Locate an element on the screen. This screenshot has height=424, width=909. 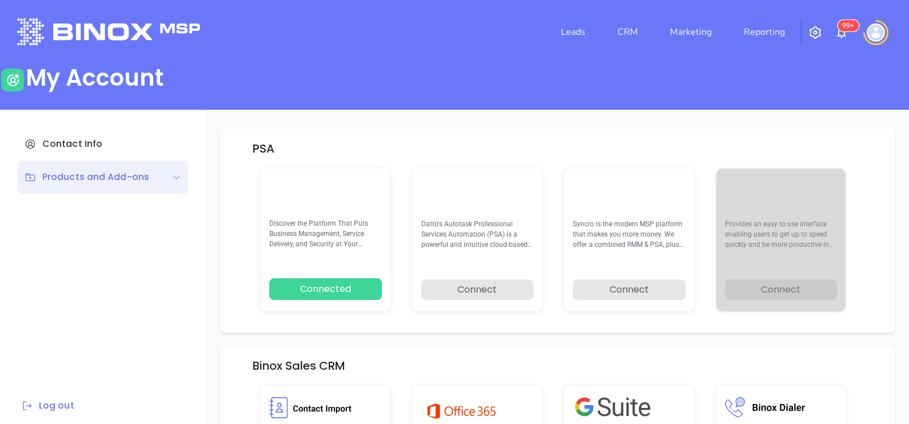
p: Discover the Platform That Puts Business Management, Service Delivery, and Security at Your Finge... is located at coordinates (325, 234).